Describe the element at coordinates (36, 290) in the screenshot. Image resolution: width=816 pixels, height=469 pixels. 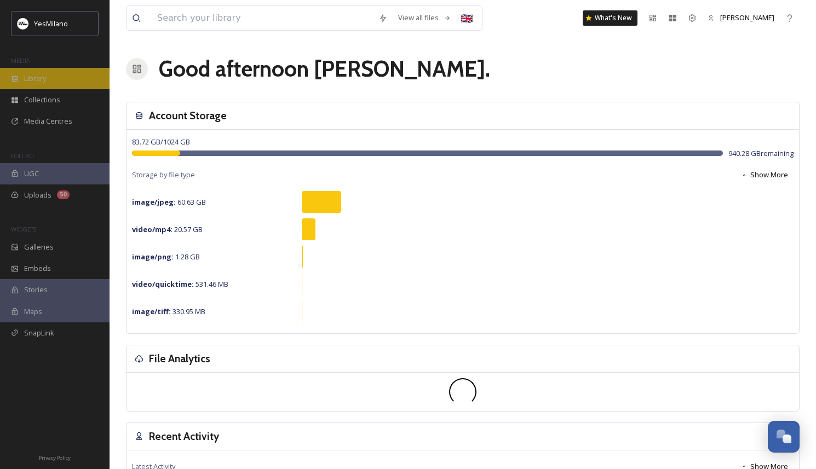
I see `span: Stories` at that location.